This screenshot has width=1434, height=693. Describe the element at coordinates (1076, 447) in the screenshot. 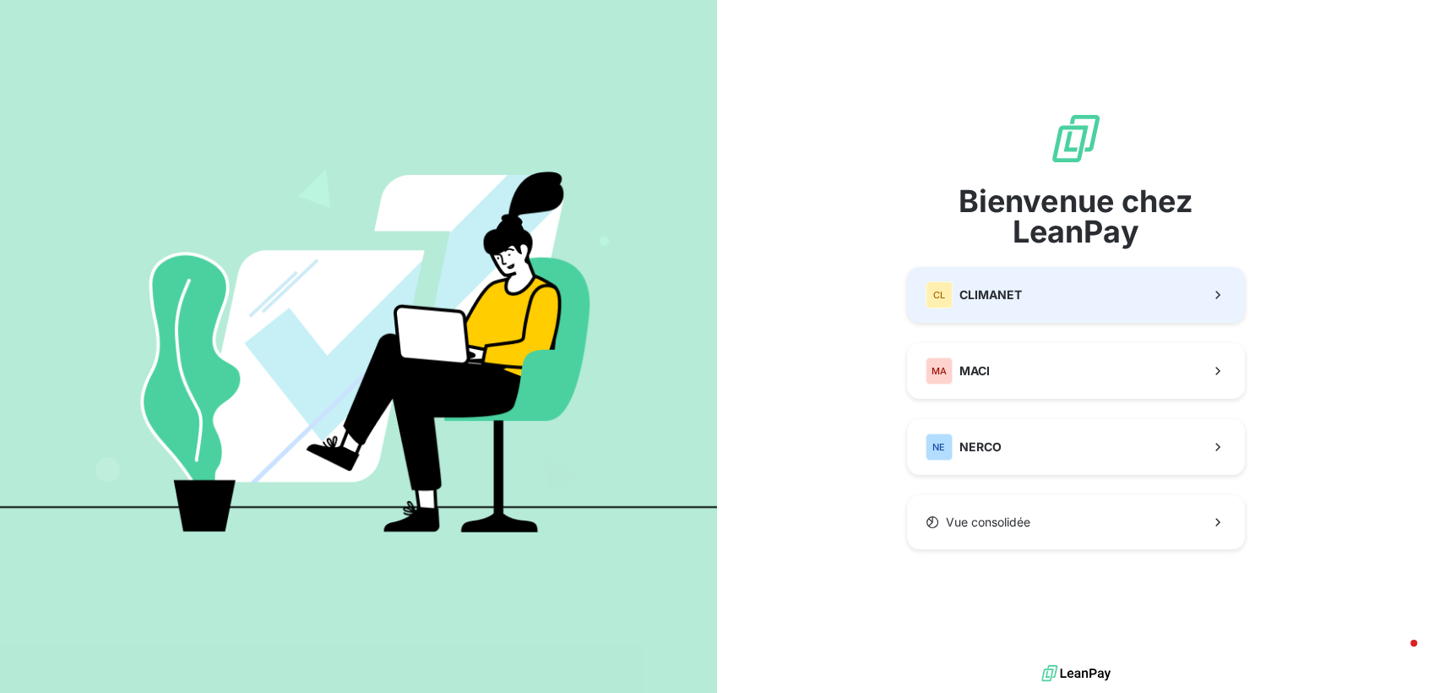

I see `button: NENERCO` at that location.